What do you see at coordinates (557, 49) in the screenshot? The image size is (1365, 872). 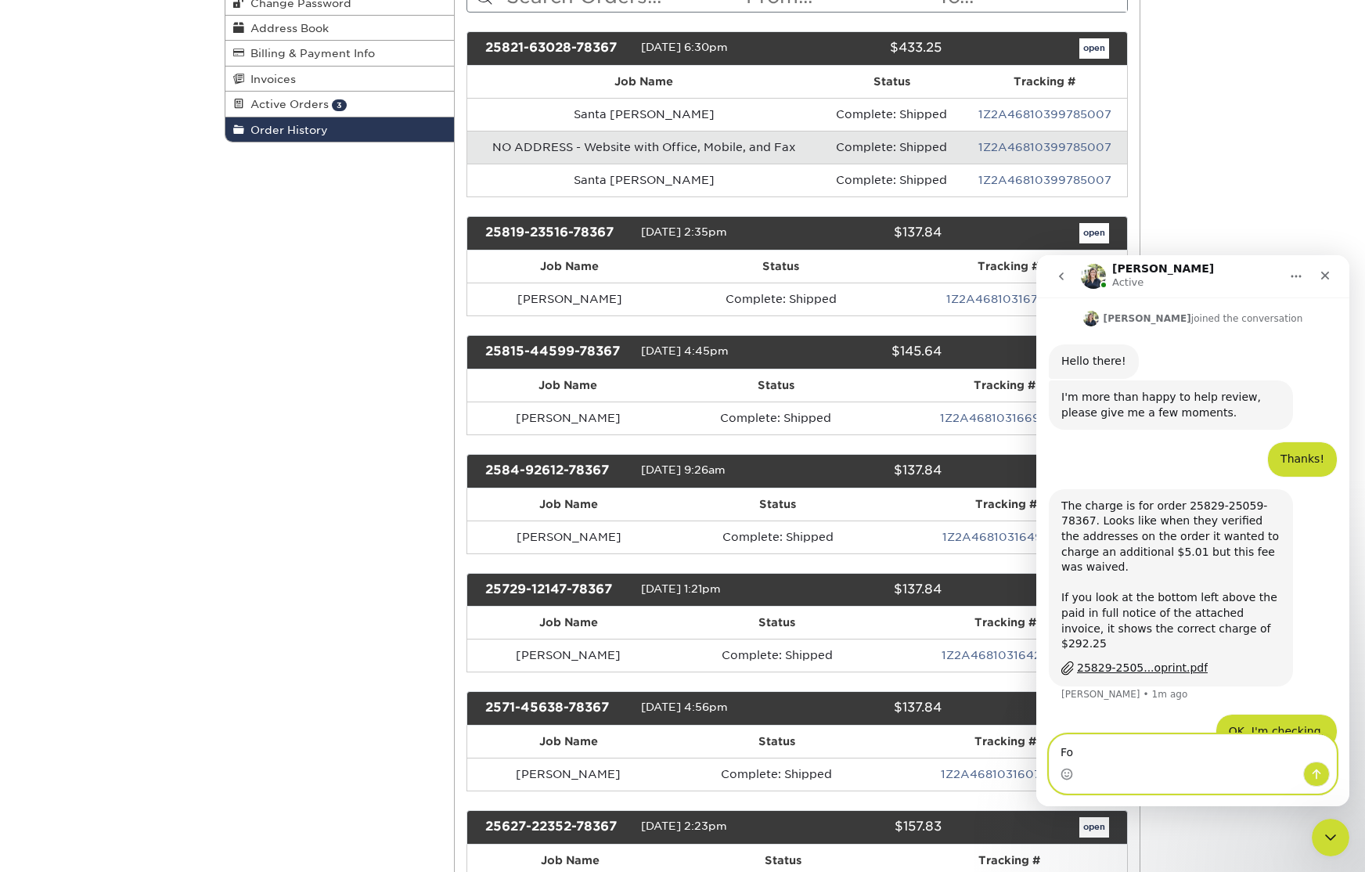 I see `div: 25821-63028-78367` at bounding box center [557, 49].